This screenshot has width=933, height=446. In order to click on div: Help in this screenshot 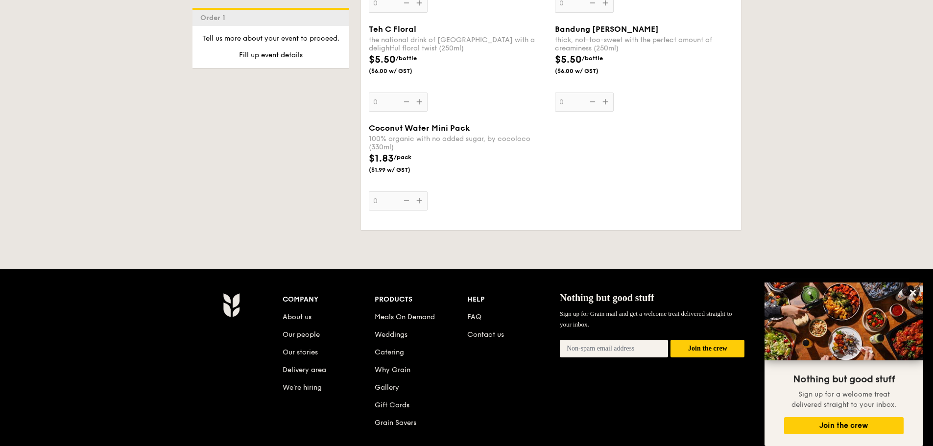, I will do `click(513, 300)`.